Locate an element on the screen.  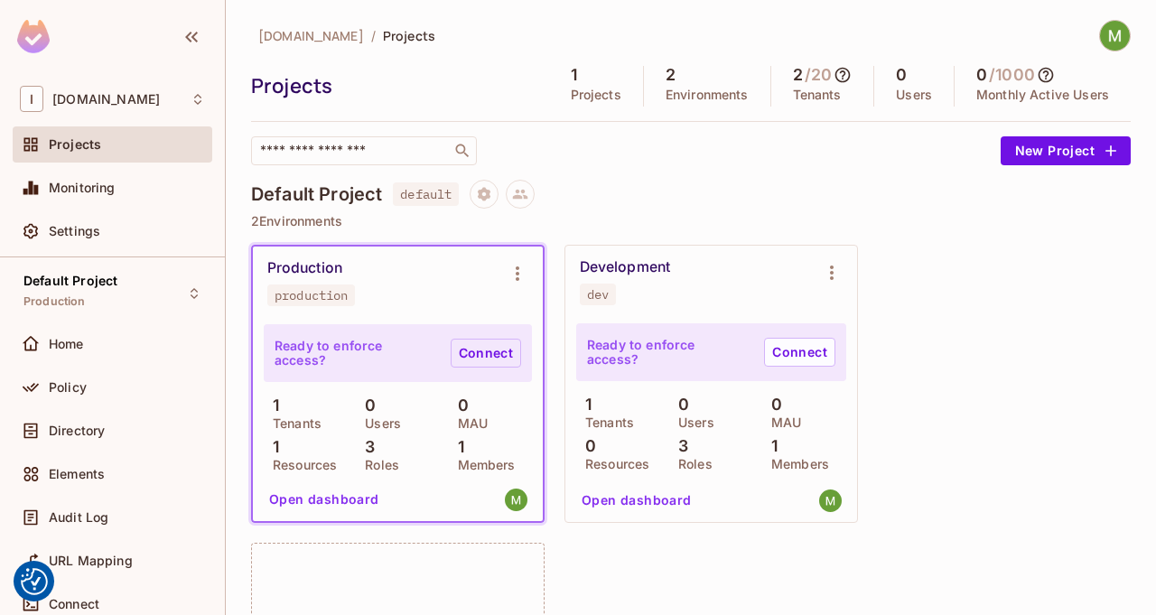
div: dev is located at coordinates (598, 294).